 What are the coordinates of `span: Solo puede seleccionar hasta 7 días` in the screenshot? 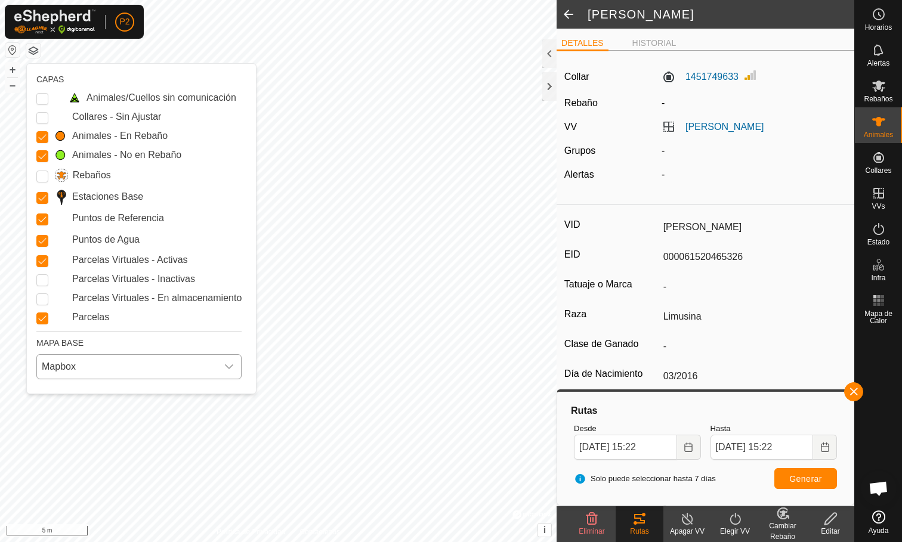 It's located at (645, 479).